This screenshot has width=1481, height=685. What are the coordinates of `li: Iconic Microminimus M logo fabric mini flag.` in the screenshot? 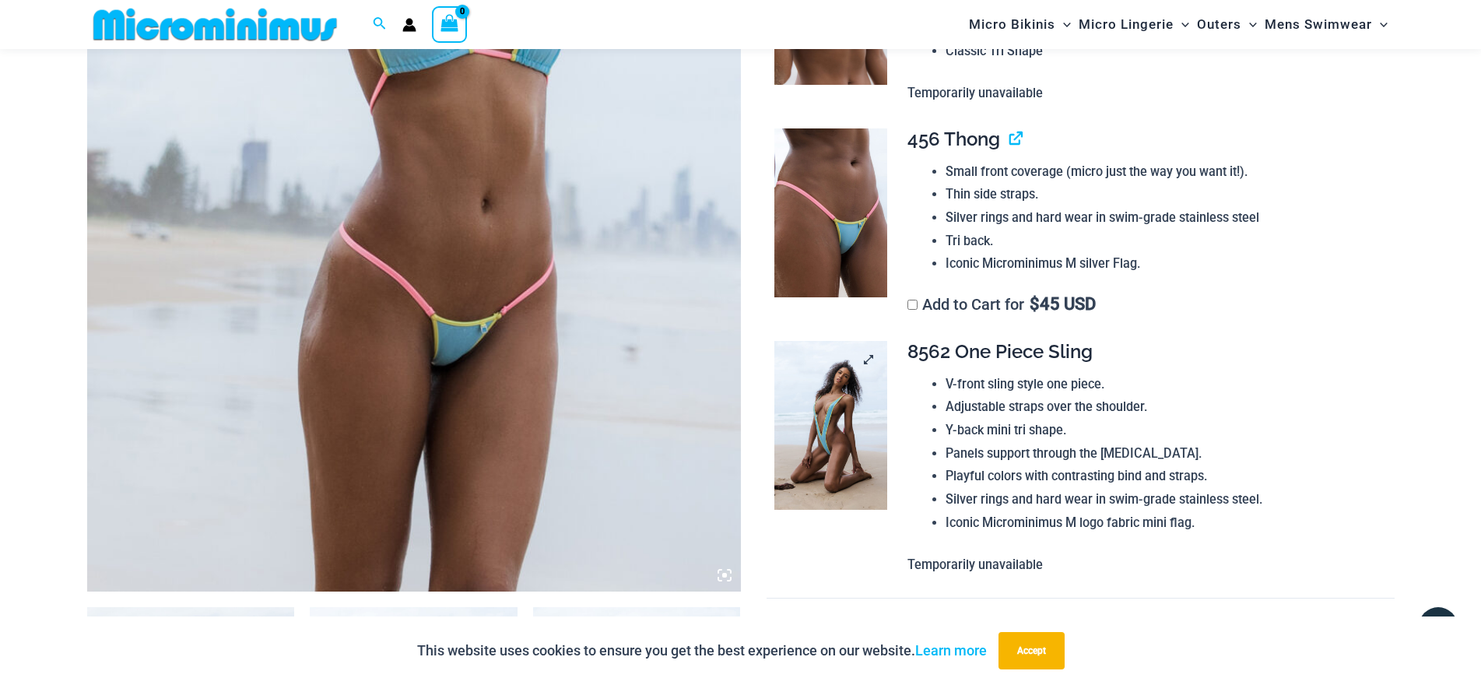 It's located at (1163, 523).